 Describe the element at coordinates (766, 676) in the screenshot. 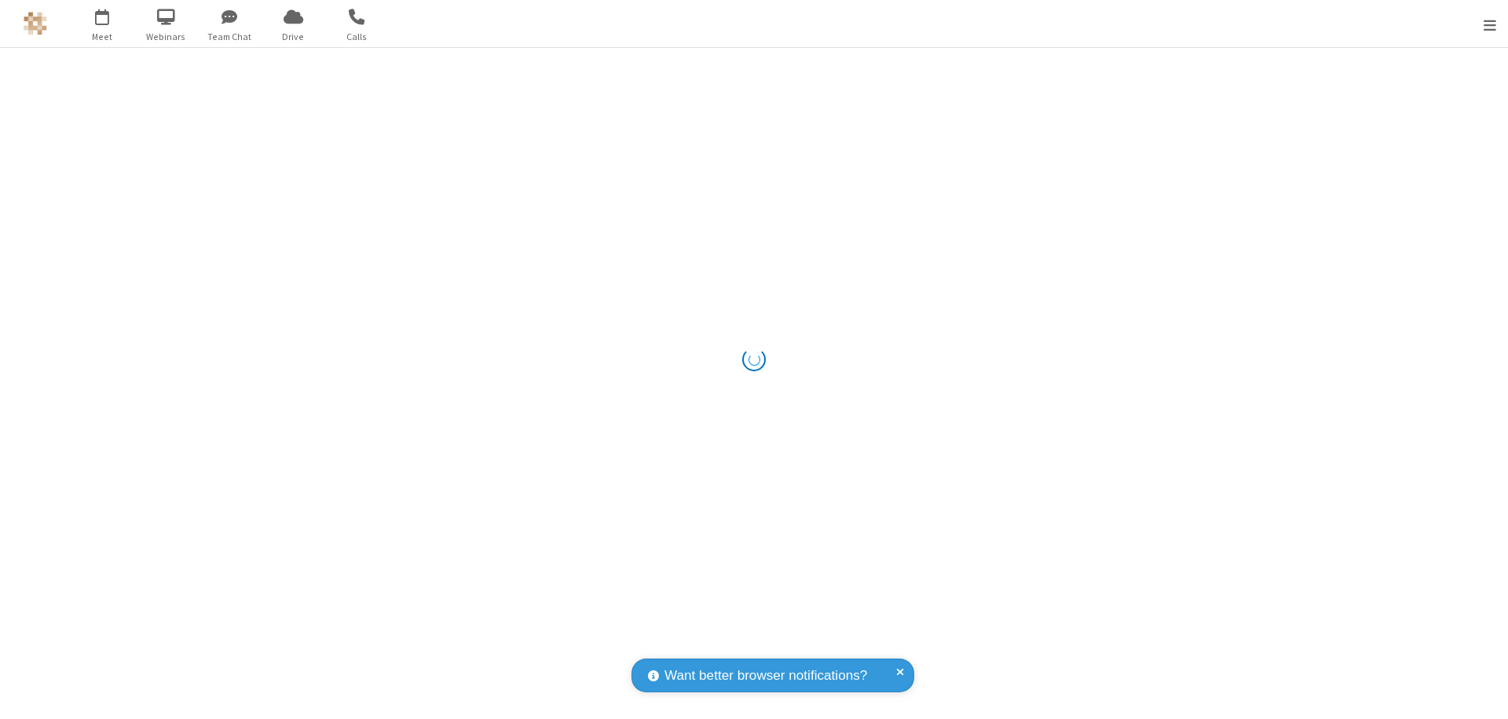

I see `span: Want better browser notifications?` at that location.